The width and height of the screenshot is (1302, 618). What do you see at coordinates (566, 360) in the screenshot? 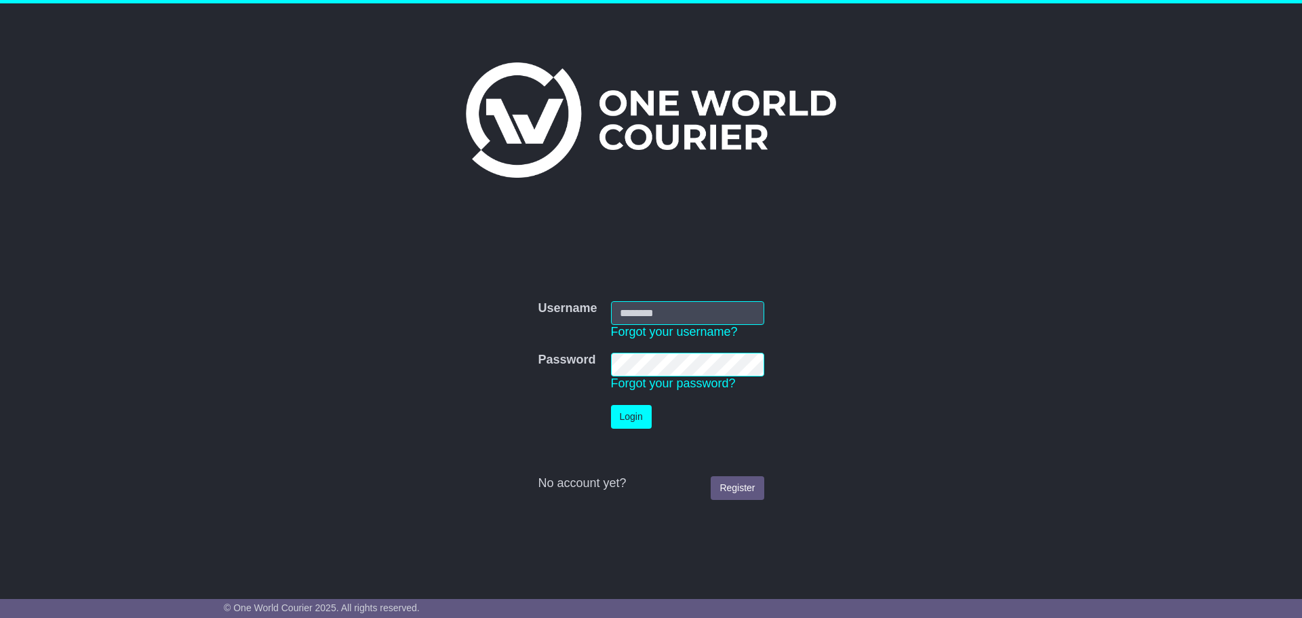
I see `label: Password` at bounding box center [566, 360].